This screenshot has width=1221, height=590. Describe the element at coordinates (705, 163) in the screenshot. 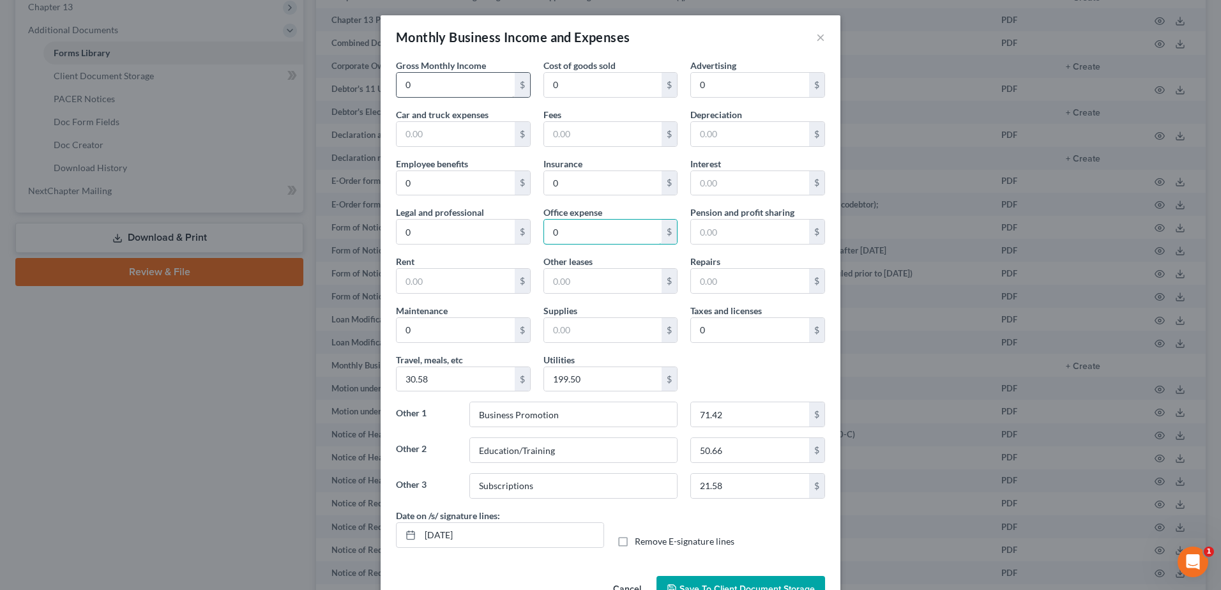

I see `label: Interest` at that location.